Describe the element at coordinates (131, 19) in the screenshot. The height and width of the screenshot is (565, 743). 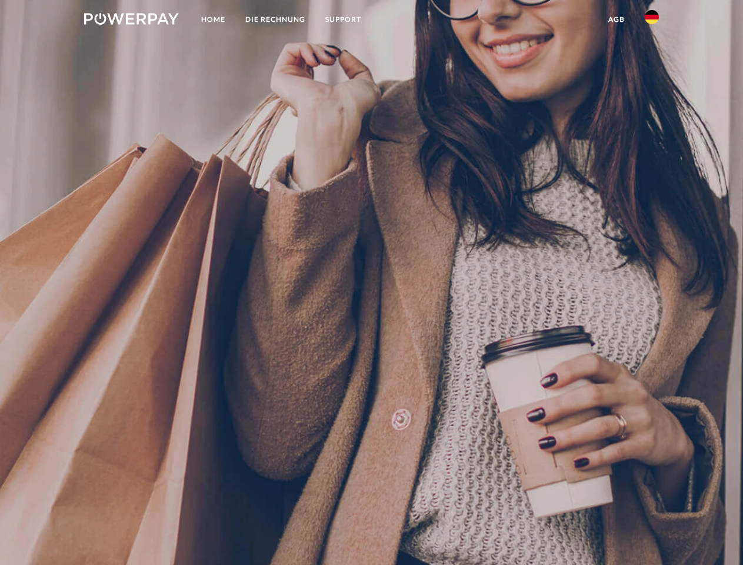
I see `img: logo-powerpay-white.svg` at that location.